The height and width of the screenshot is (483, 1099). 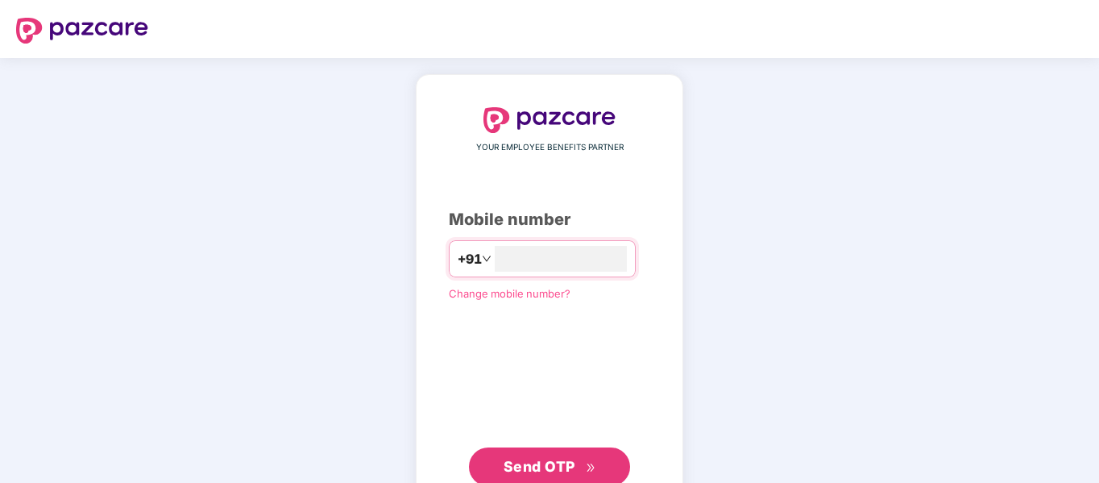 I want to click on span: Send OTP, so click(x=539, y=466).